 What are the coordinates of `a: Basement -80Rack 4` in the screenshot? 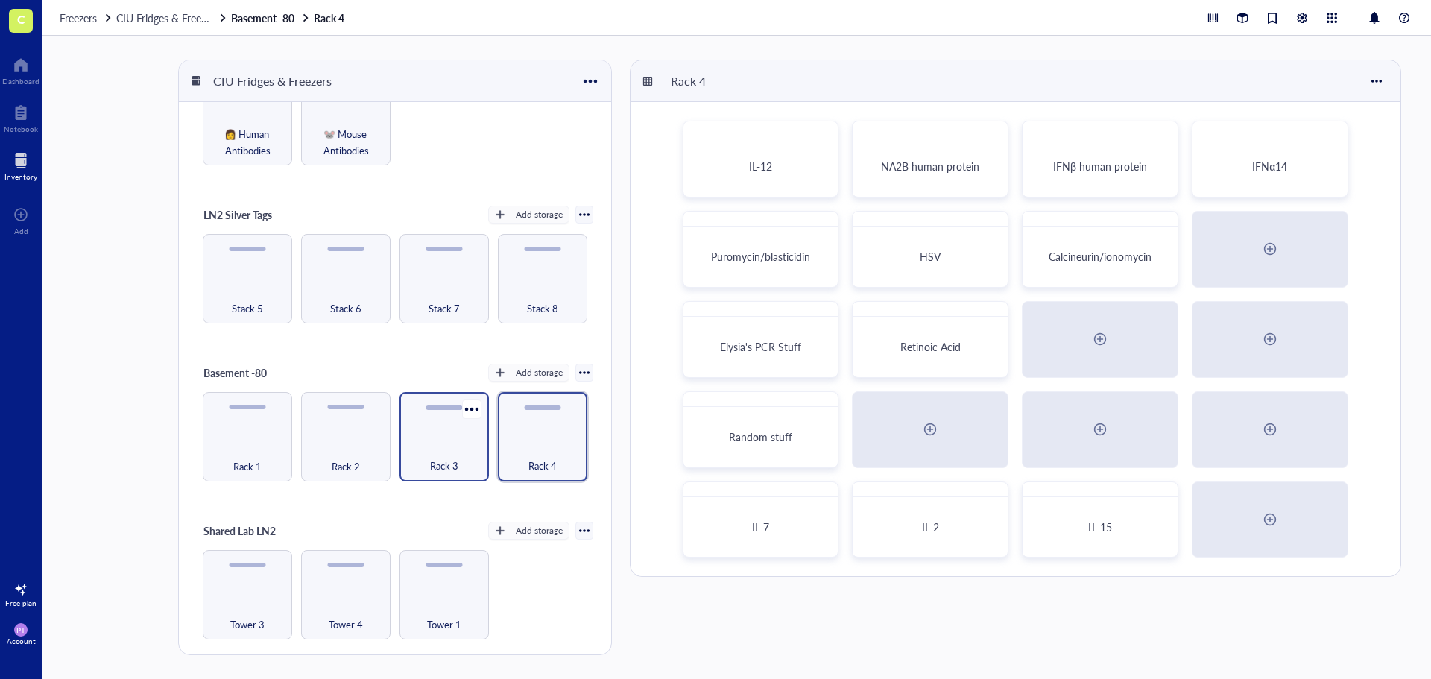 It's located at (289, 18).